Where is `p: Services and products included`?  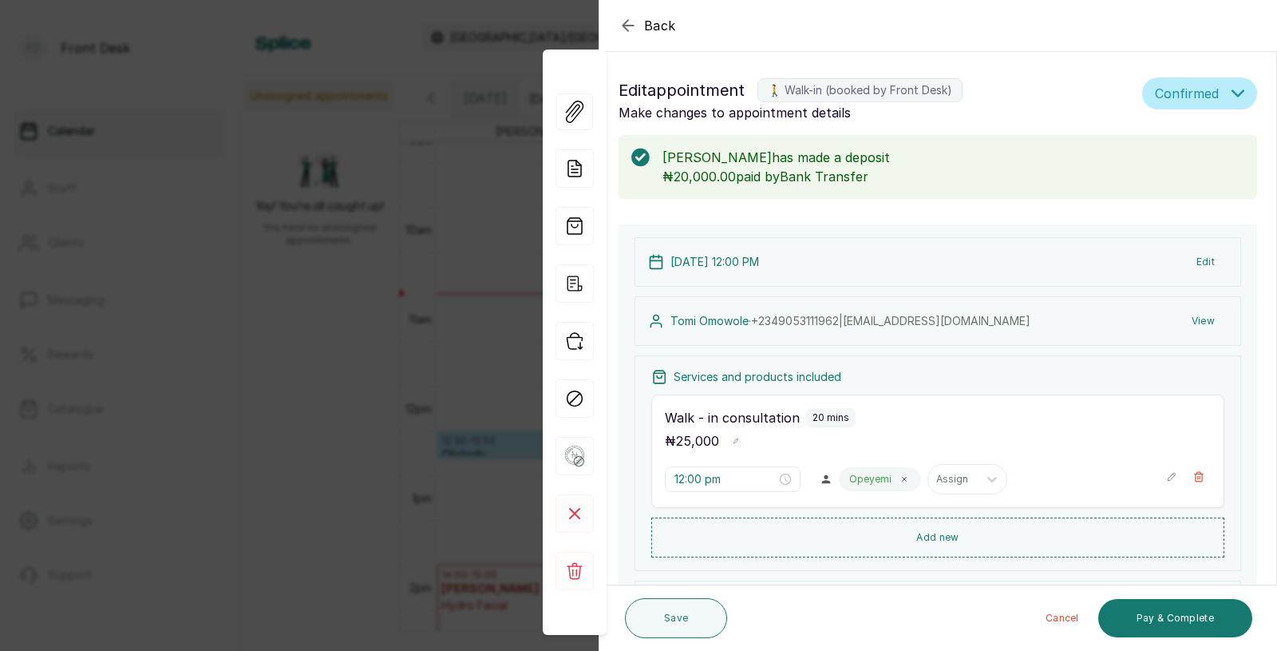
p: Services and products included is located at coordinates (758, 377).